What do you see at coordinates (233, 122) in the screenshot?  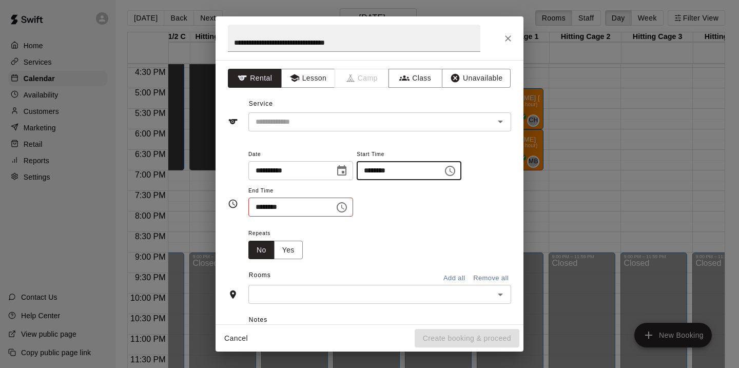 I see `svg: Service` at bounding box center [233, 122].